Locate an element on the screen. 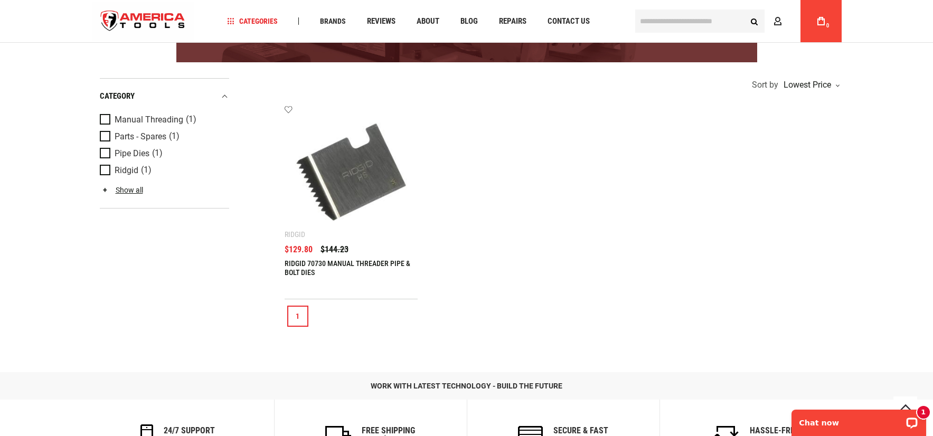  span: Contact Us is located at coordinates (568, 21).